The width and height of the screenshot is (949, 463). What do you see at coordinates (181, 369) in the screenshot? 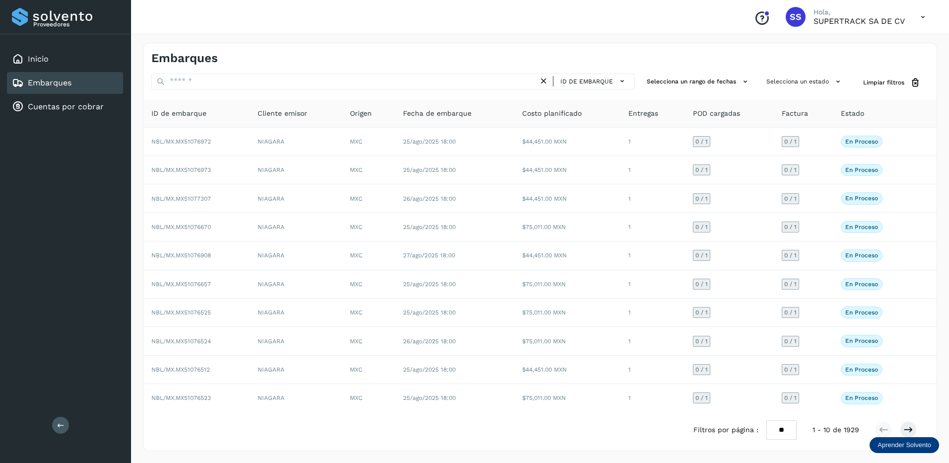
I see `span: NBL/MX.MX51076512` at bounding box center [181, 369].